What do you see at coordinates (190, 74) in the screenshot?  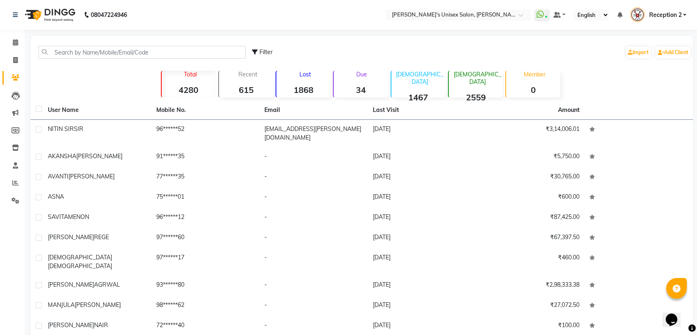 I see `p: Total` at bounding box center [190, 74].